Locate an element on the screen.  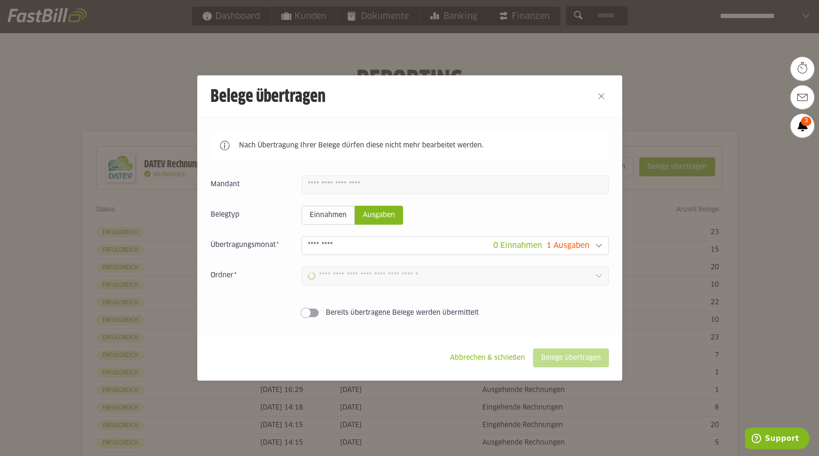
sl-button: Abbrechen & schließen is located at coordinates (487, 358).